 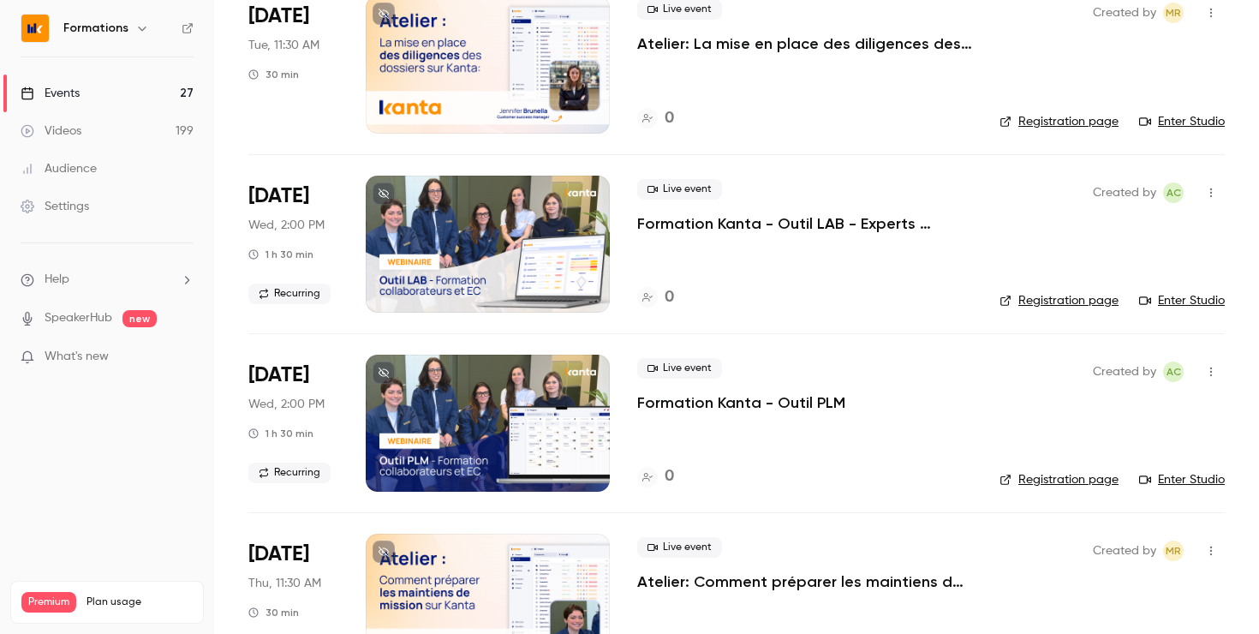 I want to click on a: Formation Kanta - Outil LAB - Experts Comptables & Collaborateurs, so click(x=804, y=223).